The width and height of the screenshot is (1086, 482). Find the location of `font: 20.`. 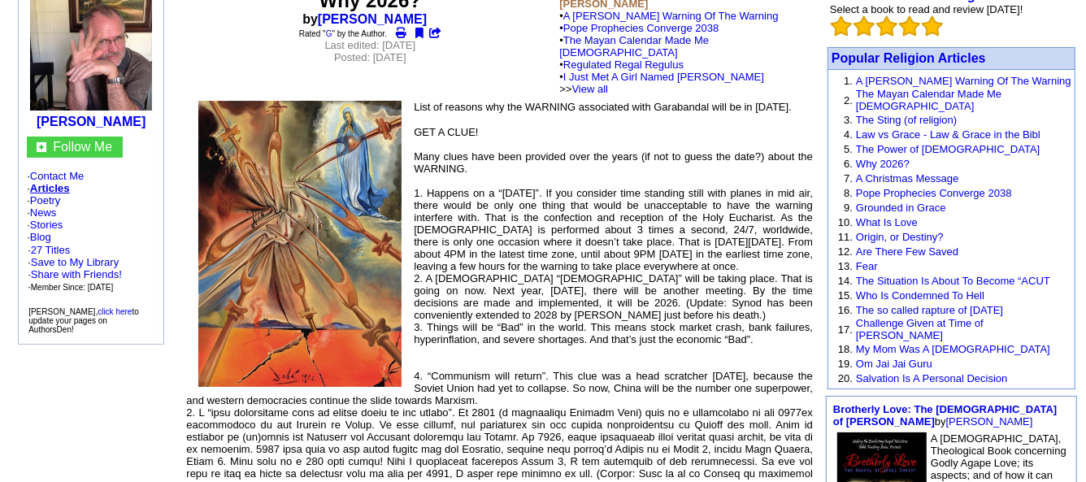

font: 20. is located at coordinates (846, 378).